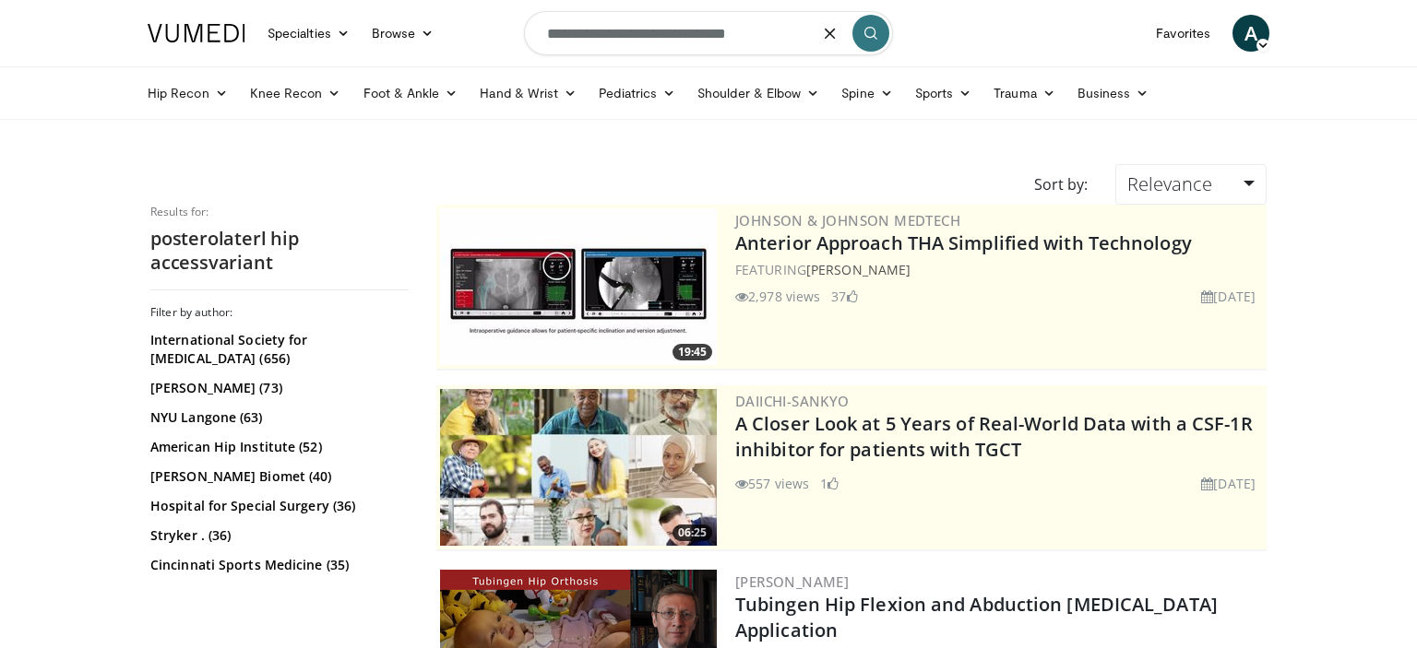 The width and height of the screenshot is (1417, 648). What do you see at coordinates (279, 212) in the screenshot?
I see `p: Results for:` at bounding box center [279, 212].